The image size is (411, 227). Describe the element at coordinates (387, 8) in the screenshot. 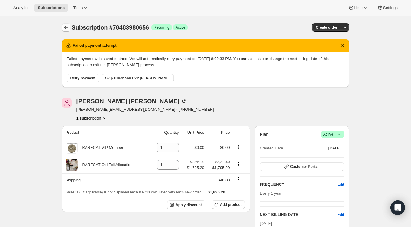

I see `button: Settings` at that location.